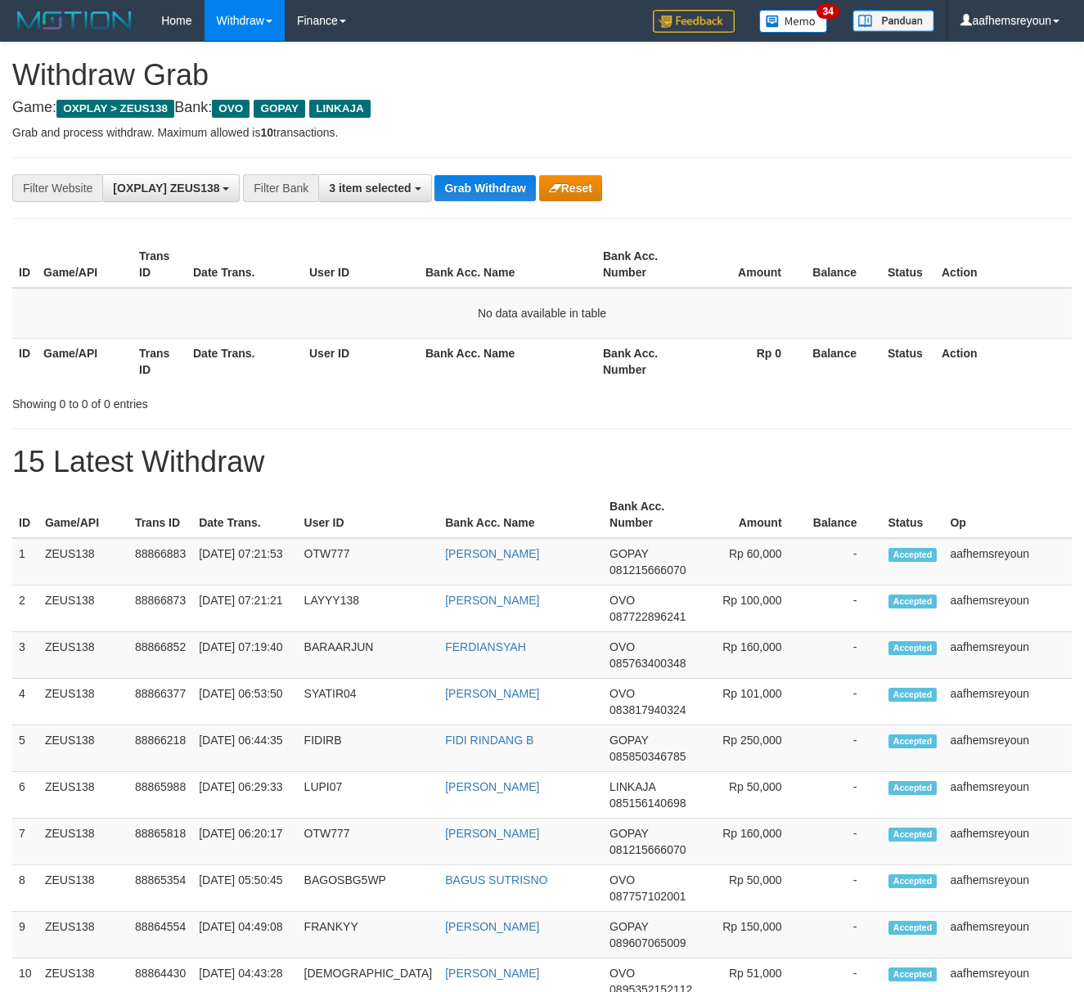 The image size is (1084, 992). I want to click on td: 8, so click(25, 888).